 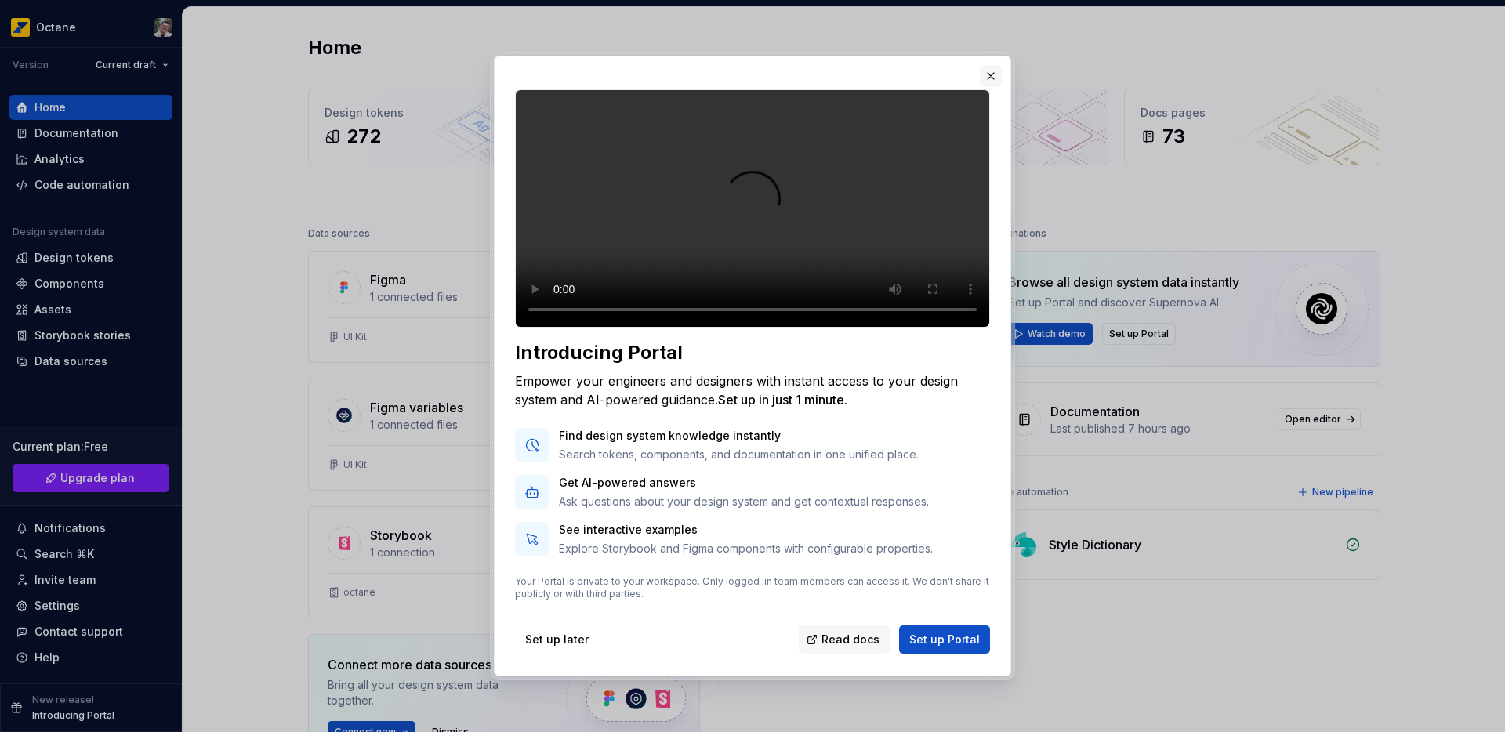 I want to click on p: Your Portal is private to your workspace. Only logged-in team members can access it. We don't sha..., so click(x=753, y=588).